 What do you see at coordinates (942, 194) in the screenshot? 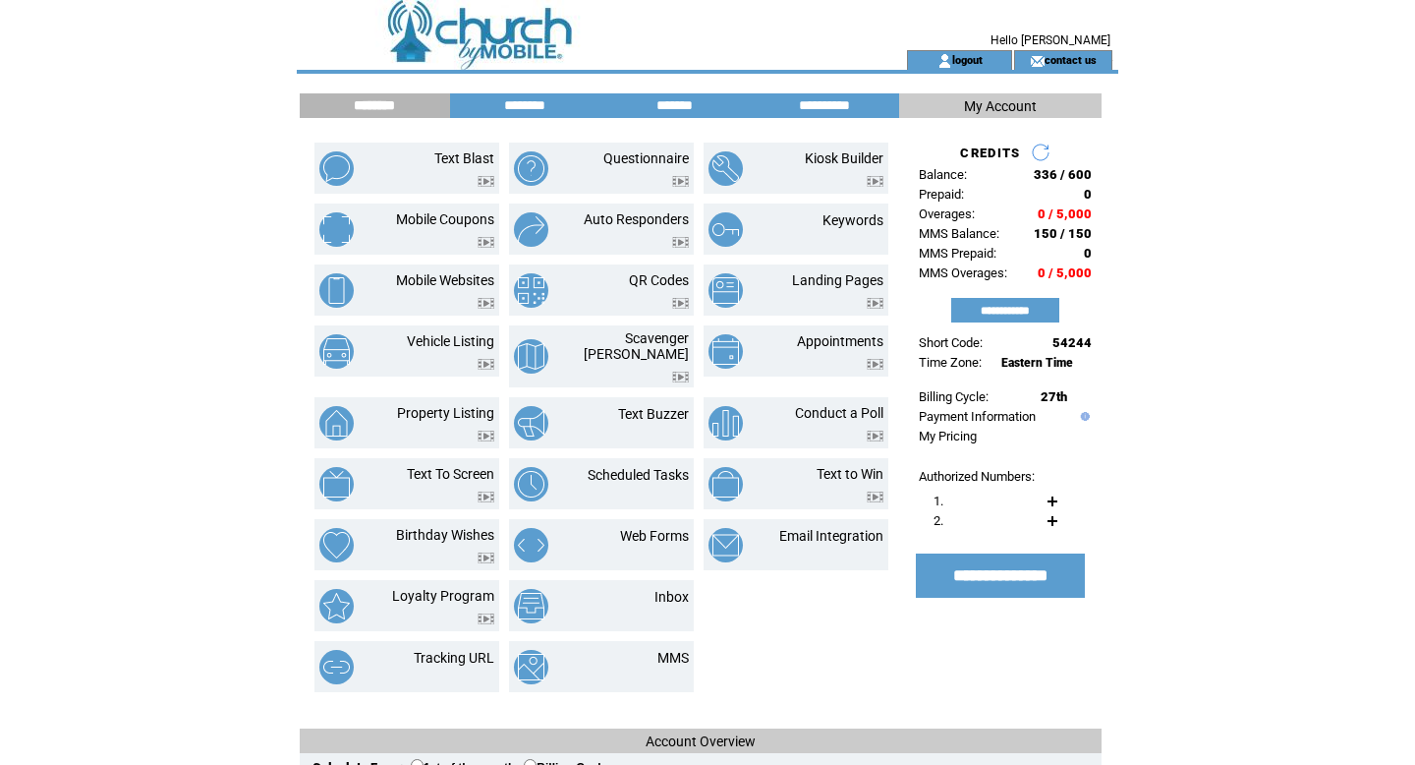
I see `span: Prepaid:` at bounding box center [942, 194].